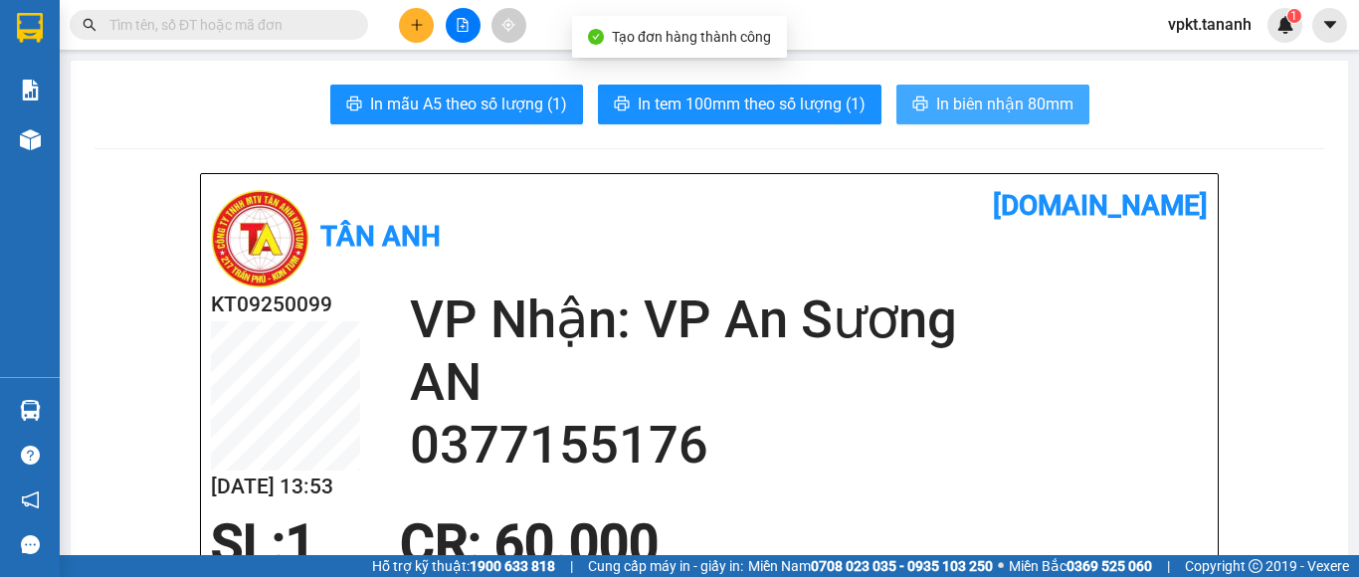 The width and height of the screenshot is (1359, 577). I want to click on button: plus, so click(416, 25).